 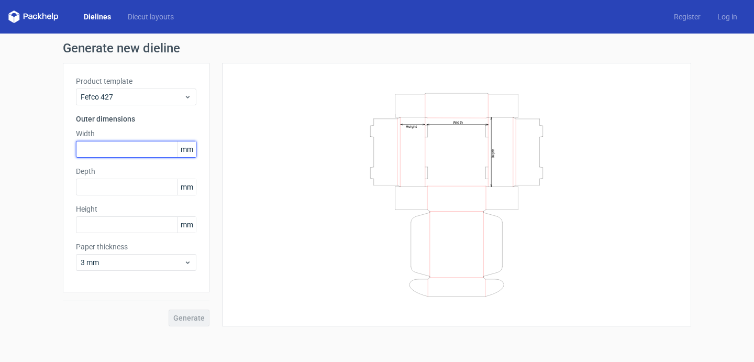 What do you see at coordinates (136, 209) in the screenshot?
I see `label: Height` at bounding box center [136, 209].